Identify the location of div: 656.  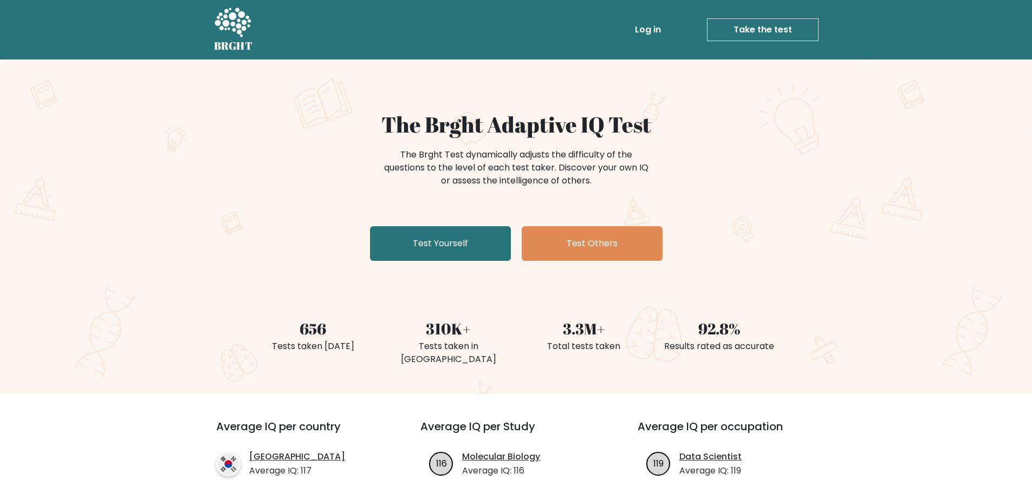
(313, 329).